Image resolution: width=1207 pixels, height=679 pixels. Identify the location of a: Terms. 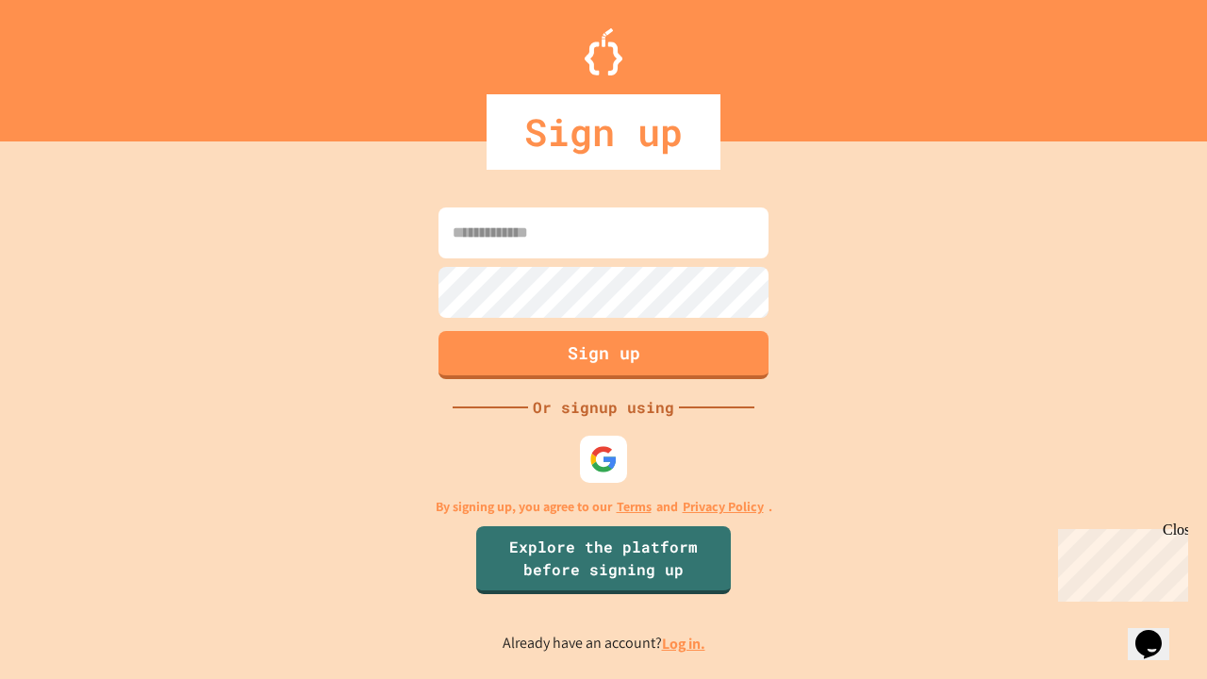
(634, 506).